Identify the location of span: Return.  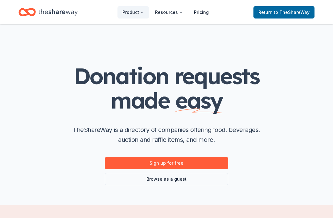
(284, 12).